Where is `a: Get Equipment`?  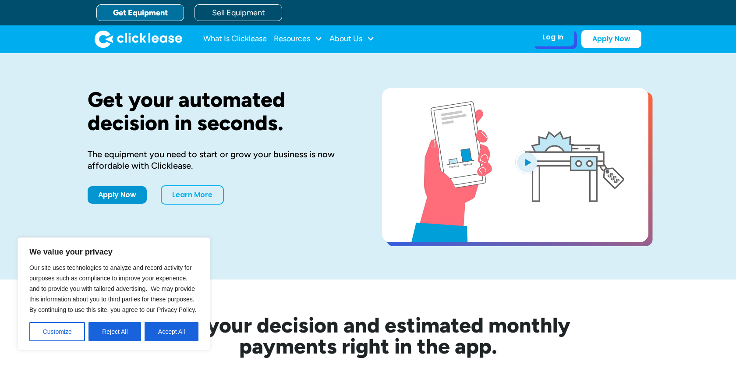
a: Get Equipment is located at coordinates (140, 13).